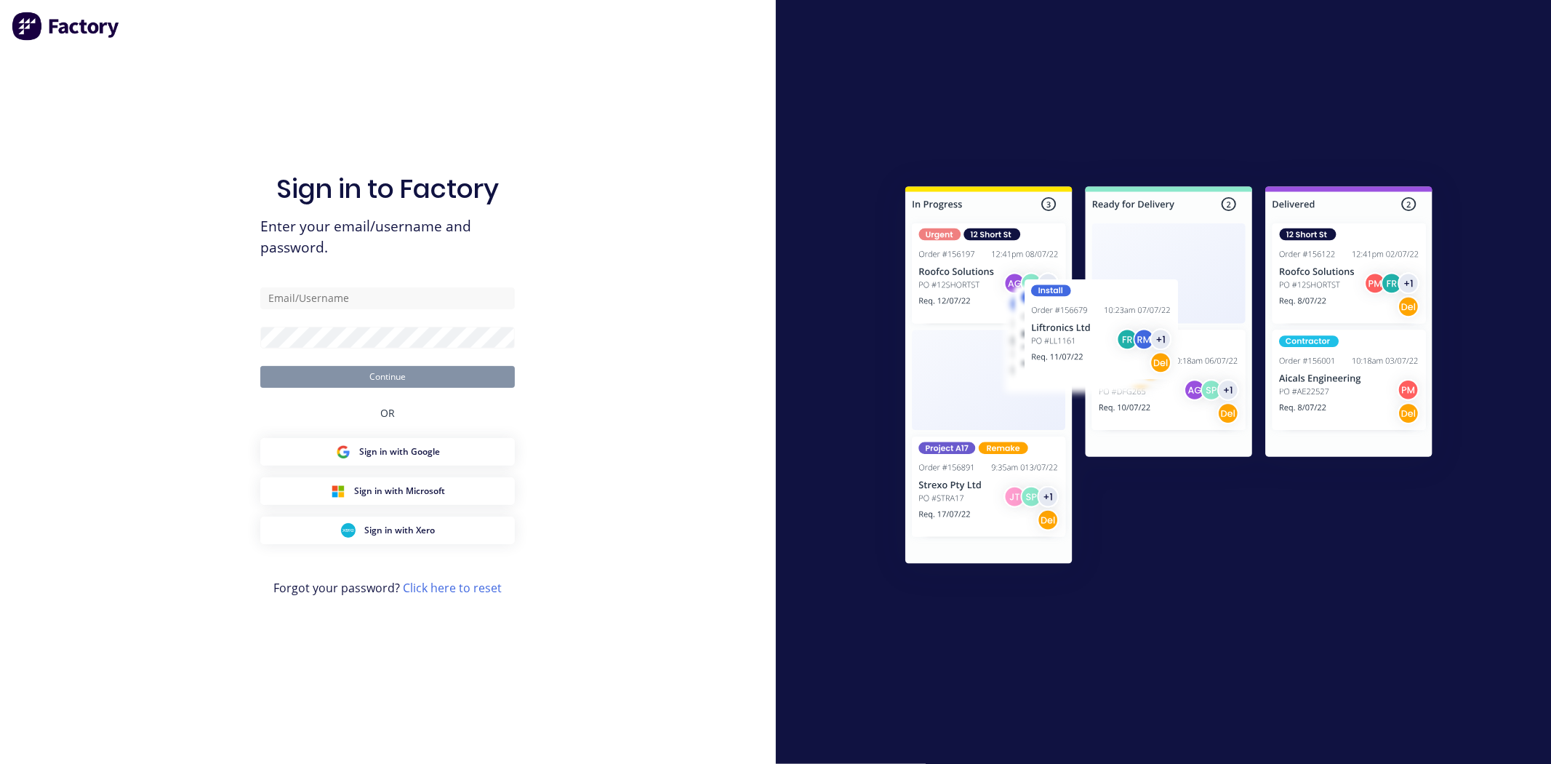 This screenshot has width=1551, height=764. I want to click on span: Forgot your password?, so click(388, 588).